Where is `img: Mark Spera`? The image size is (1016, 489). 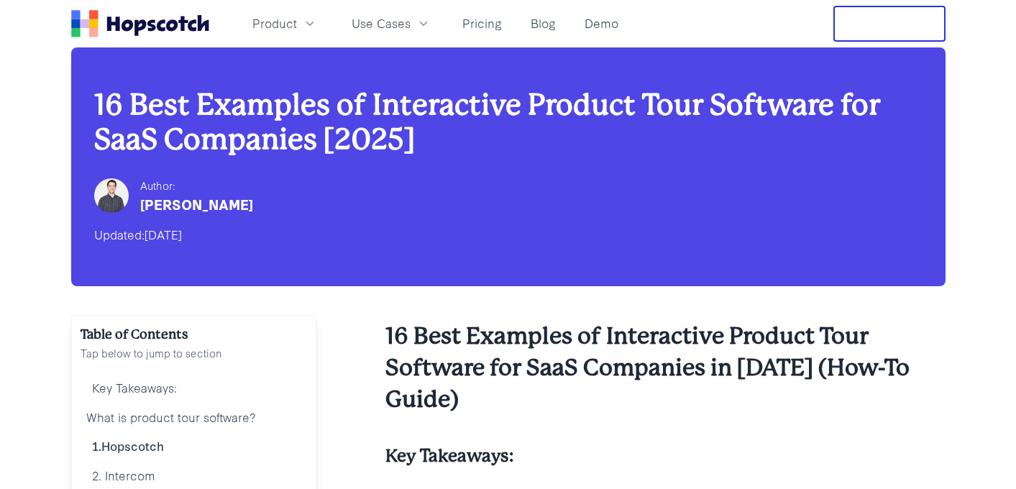
img: Mark Spera is located at coordinates (111, 196).